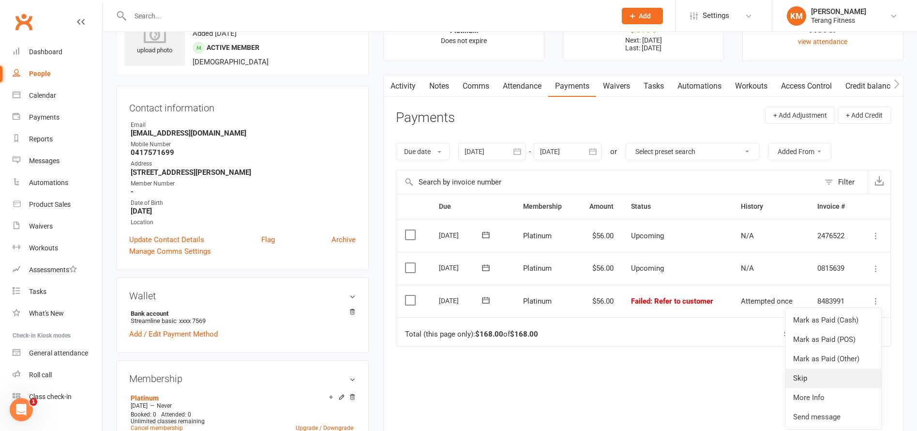  What do you see at coordinates (46, 313) in the screenshot?
I see `div: What's New` at bounding box center [46, 313].